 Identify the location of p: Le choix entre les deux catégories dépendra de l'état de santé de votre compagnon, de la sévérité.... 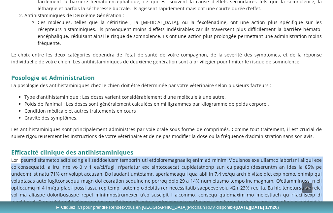
(167, 58).